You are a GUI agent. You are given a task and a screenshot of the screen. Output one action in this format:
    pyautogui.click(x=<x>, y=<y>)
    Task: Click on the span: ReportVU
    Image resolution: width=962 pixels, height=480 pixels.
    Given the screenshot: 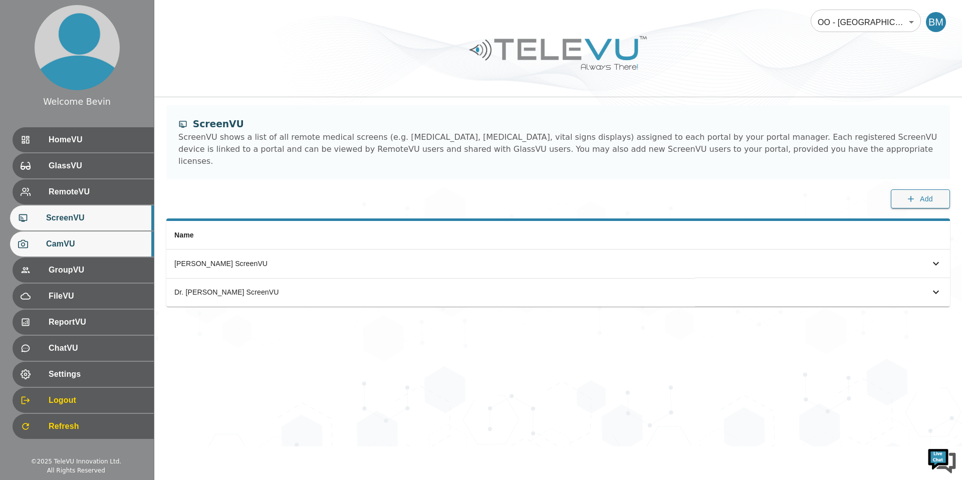 What is the action you would take?
    pyautogui.click(x=97, y=322)
    